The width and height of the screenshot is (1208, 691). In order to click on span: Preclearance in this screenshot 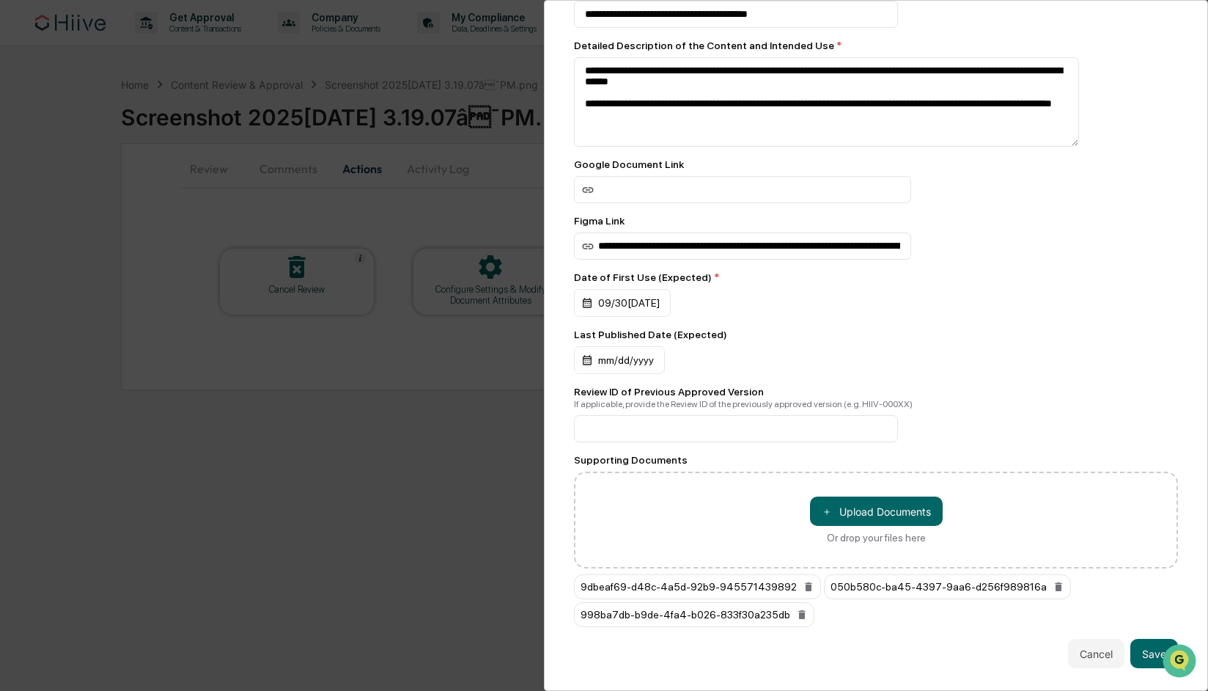, I will do `click(62, 192)`.